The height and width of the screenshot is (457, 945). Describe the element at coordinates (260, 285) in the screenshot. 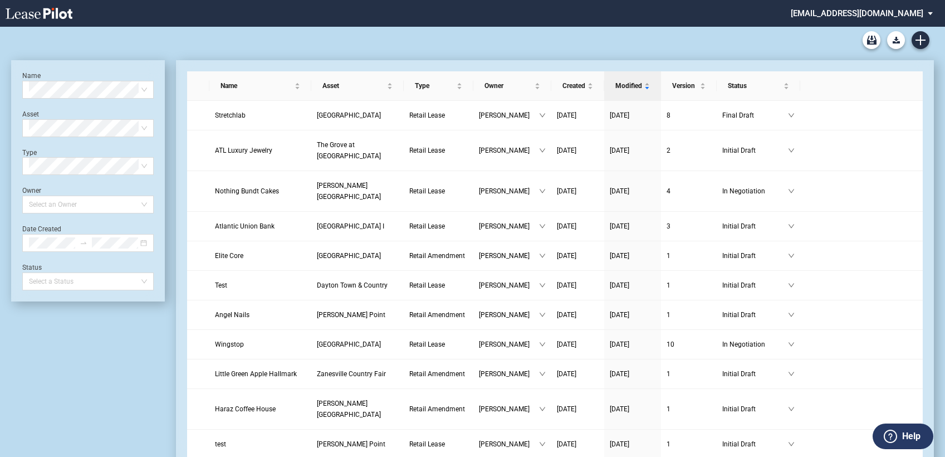

I see `a: Test` at that location.